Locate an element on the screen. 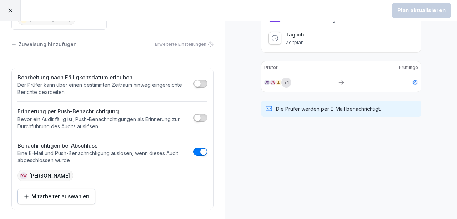 The width and height of the screenshot is (457, 219). button: Plan aktualisieren is located at coordinates (421, 10).